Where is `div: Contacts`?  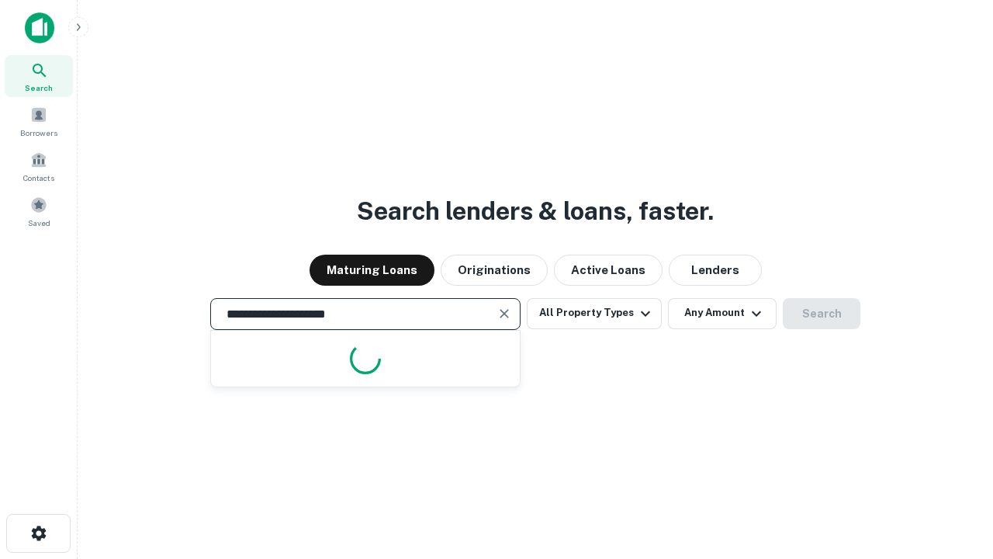 div: Contacts is located at coordinates (39, 166).